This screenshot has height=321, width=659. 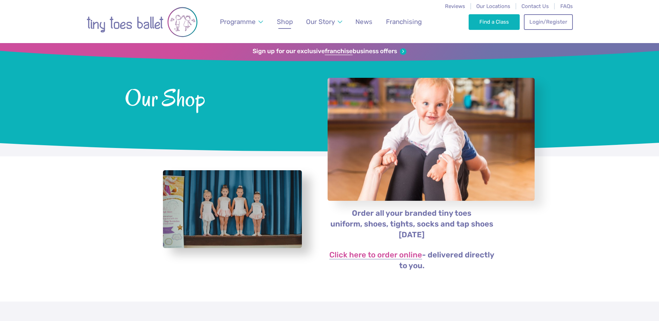 What do you see at coordinates (324, 22) in the screenshot?
I see `a: Our Story` at bounding box center [324, 22].